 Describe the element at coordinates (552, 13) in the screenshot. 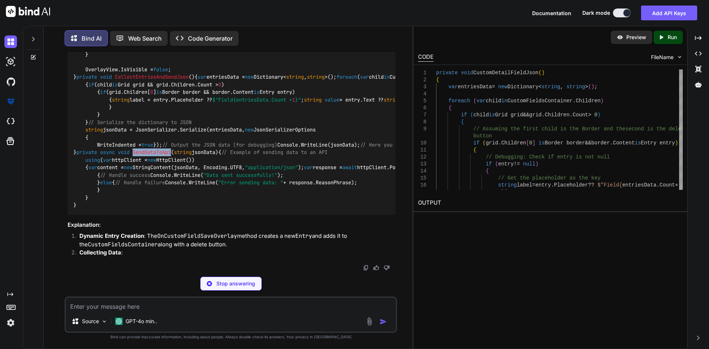

I see `span: Documentation` at that location.